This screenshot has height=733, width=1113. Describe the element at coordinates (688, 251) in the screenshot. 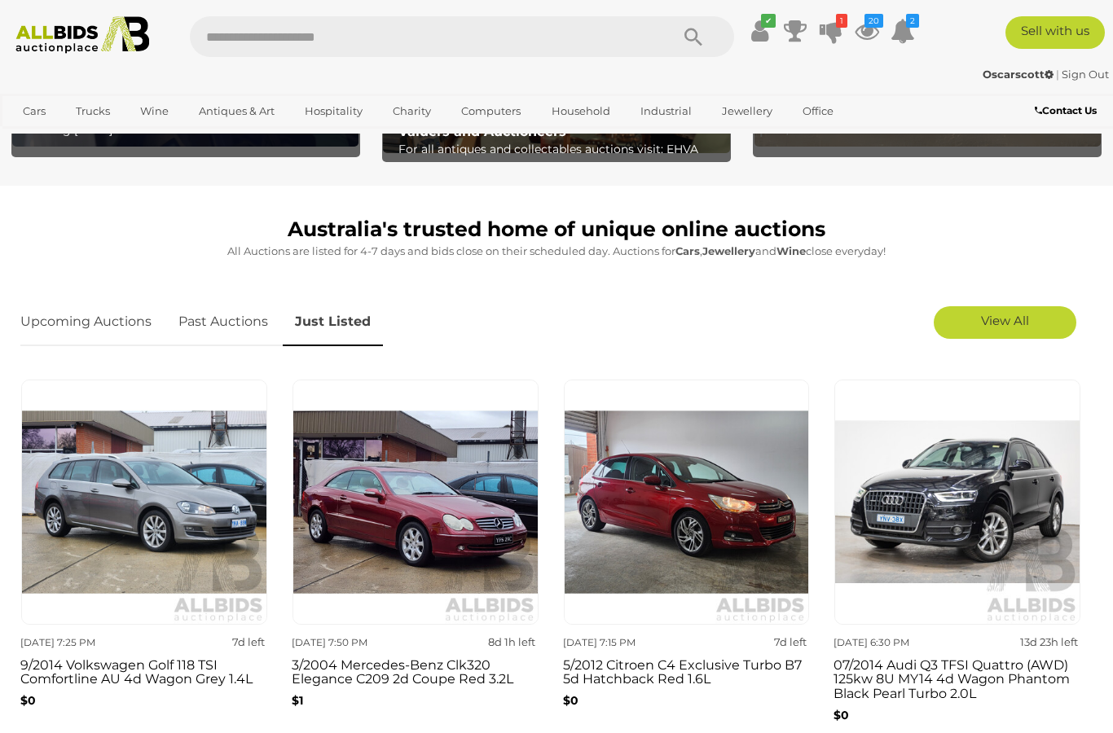

I see `strong: Cars` at that location.